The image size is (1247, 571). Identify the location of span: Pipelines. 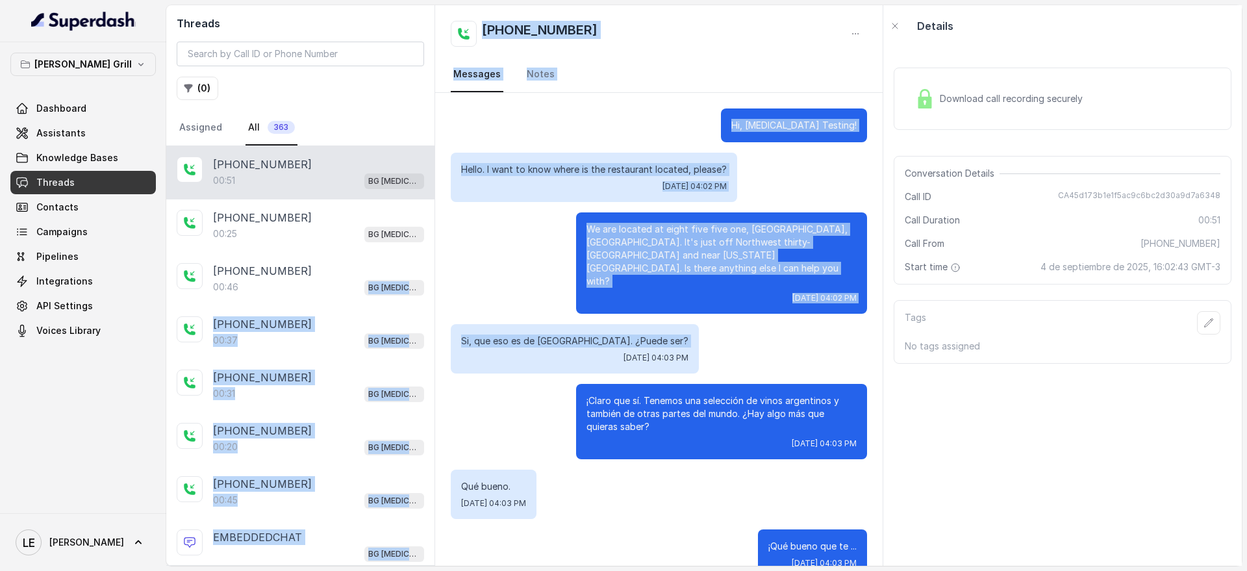
(57, 257).